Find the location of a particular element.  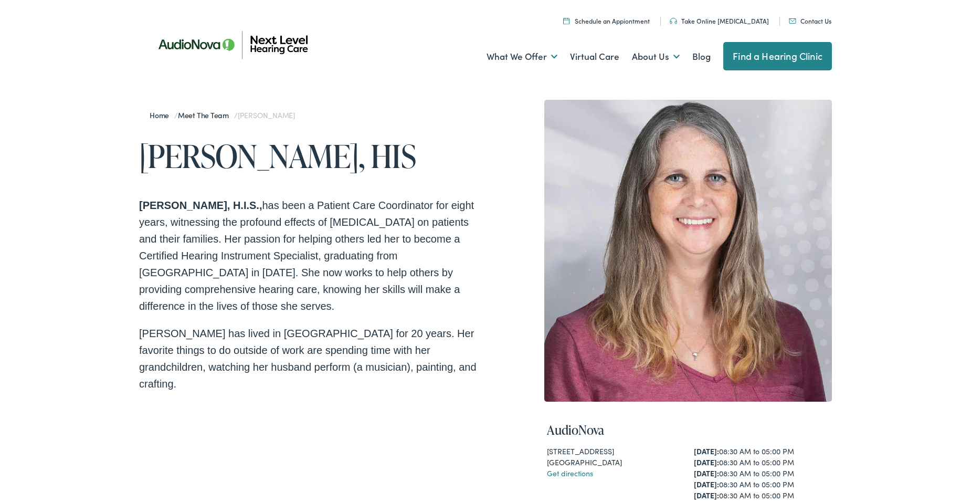

a: Get directions is located at coordinates (570, 473).